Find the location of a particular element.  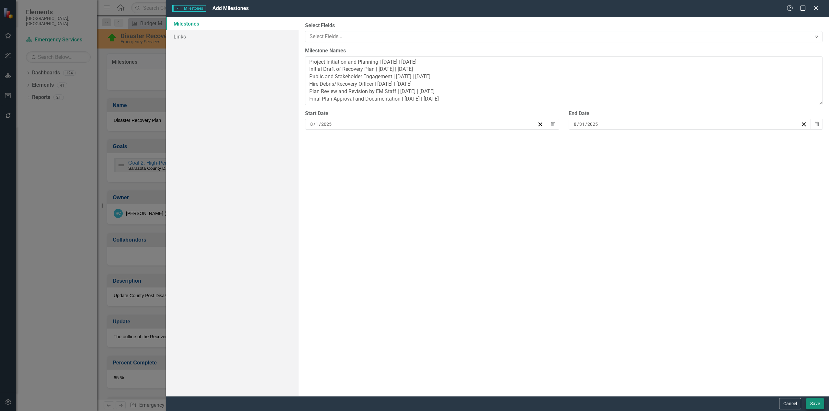

button: Save is located at coordinates (815, 404).